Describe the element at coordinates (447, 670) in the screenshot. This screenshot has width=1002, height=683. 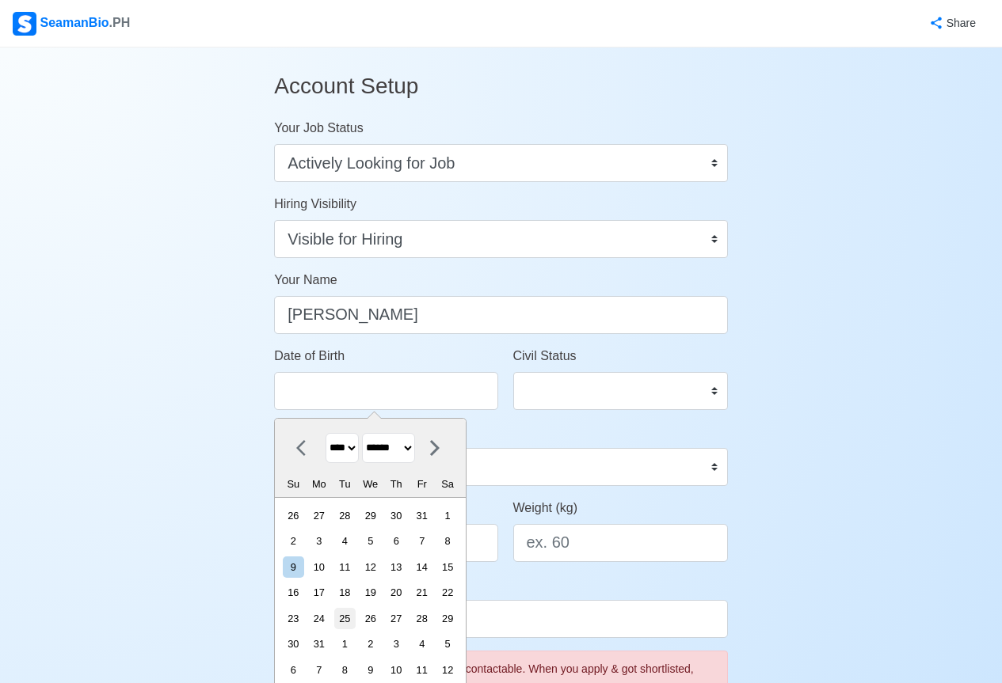
I see `div: Choose Saturday, September 12th, 1981` at that location.